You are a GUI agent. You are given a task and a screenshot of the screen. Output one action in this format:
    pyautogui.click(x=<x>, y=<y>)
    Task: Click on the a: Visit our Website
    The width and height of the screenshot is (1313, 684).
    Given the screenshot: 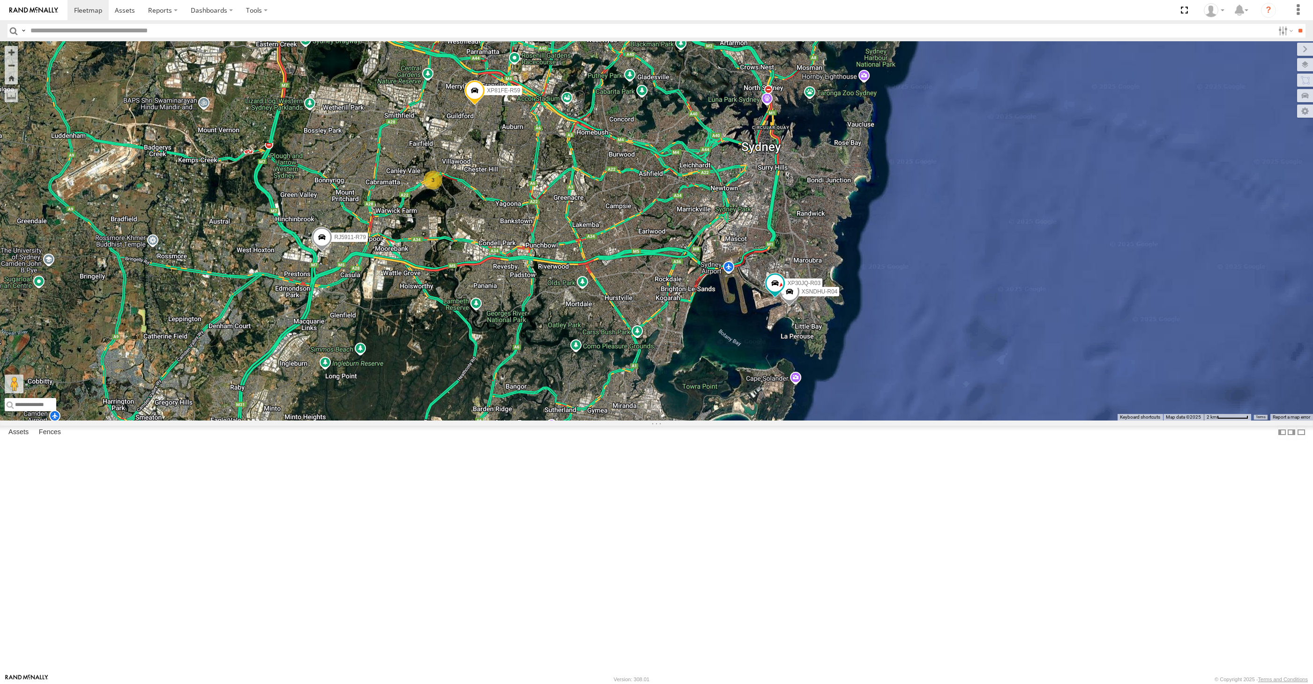 What is the action you would take?
    pyautogui.click(x=27, y=679)
    